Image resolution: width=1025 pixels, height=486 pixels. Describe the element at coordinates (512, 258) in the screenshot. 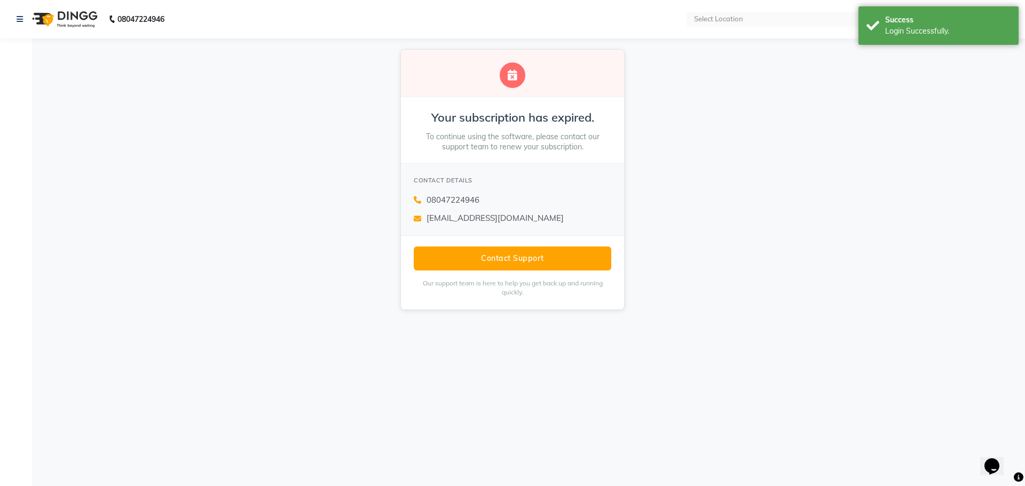

I see `button: Contact Support` at that location.